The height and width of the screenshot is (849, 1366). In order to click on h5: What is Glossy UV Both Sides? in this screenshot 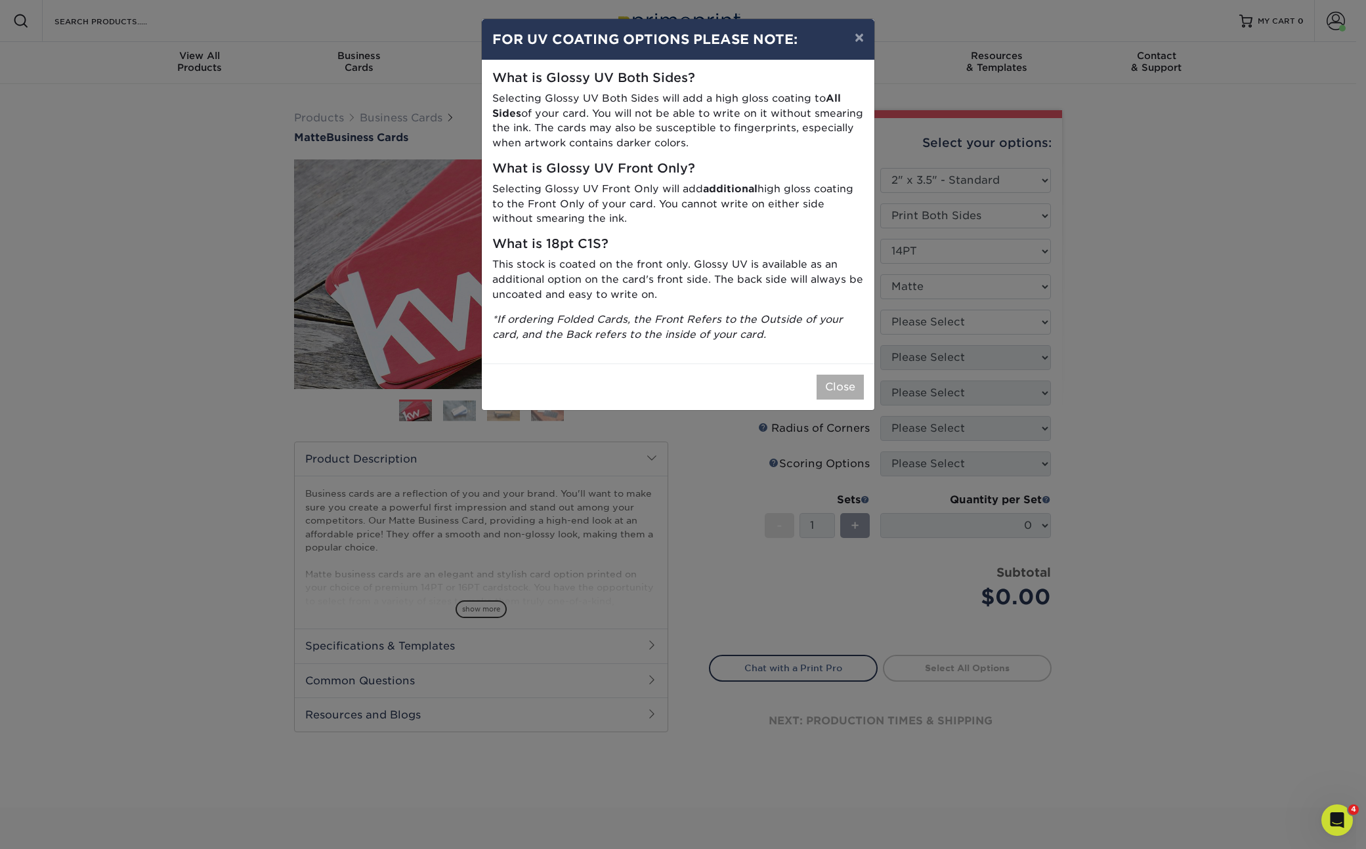, I will do `click(678, 78)`.